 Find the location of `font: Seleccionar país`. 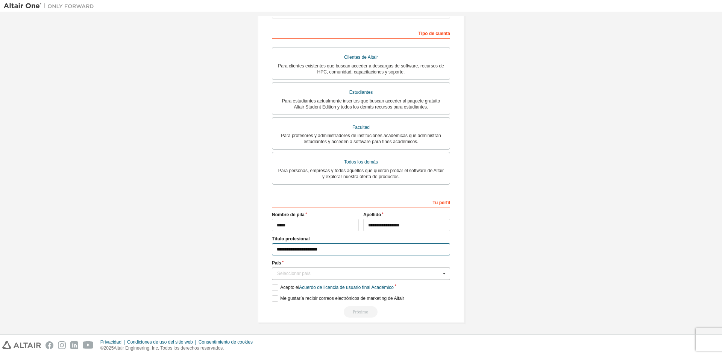

font: Seleccionar país is located at coordinates (294, 273).